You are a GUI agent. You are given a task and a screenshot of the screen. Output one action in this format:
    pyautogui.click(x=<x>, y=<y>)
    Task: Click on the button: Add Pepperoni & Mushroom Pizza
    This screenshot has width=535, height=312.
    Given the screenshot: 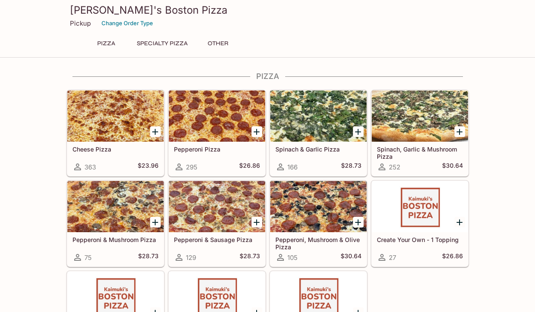 What is the action you would take?
    pyautogui.click(x=155, y=222)
    